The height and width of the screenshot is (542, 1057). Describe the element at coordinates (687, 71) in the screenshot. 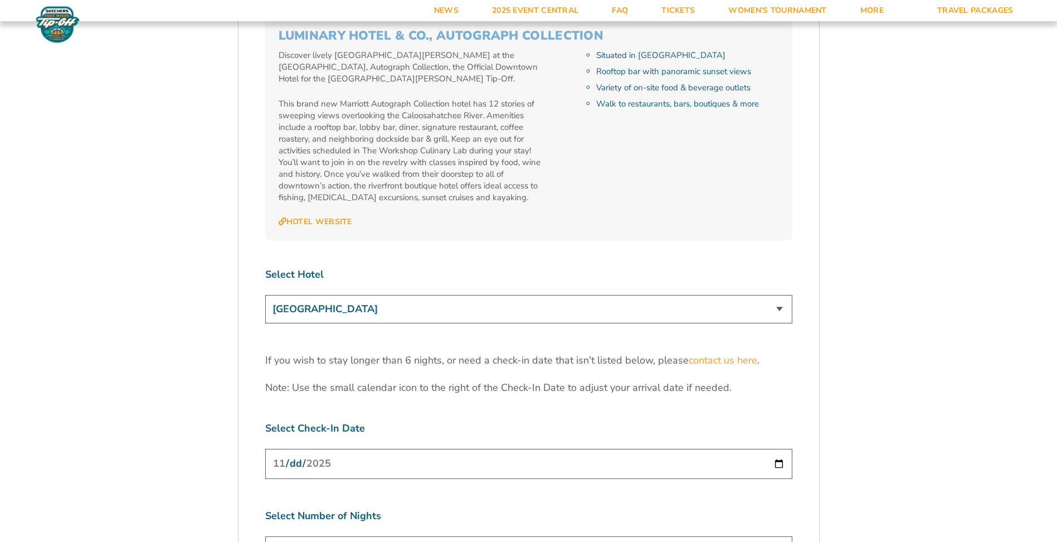

I see `li: Rooftop bar with panoramic sunset views` at that location.